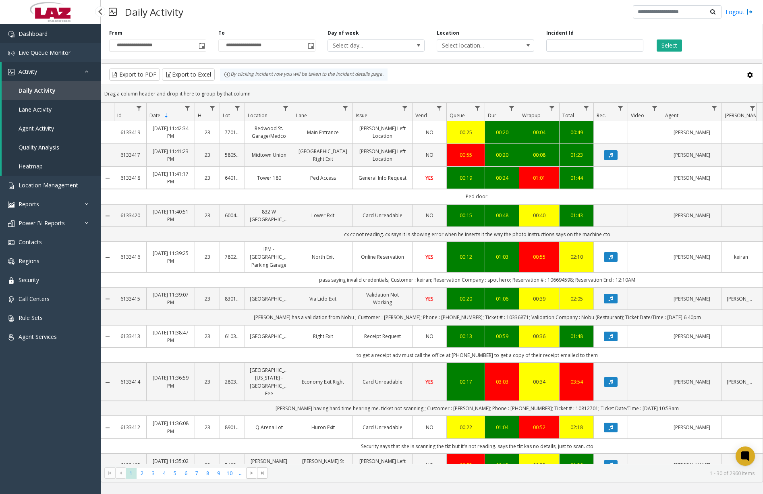 The height and width of the screenshot is (494, 763). What do you see at coordinates (382, 336) in the screenshot?
I see `a: Receipt Request` at bounding box center [382, 336].